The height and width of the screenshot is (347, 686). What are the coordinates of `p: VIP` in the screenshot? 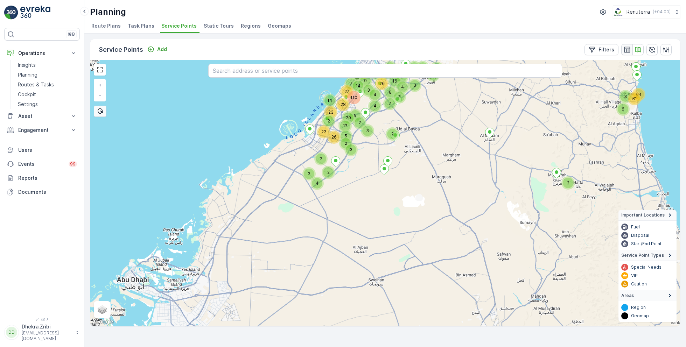 It's located at (634, 276).